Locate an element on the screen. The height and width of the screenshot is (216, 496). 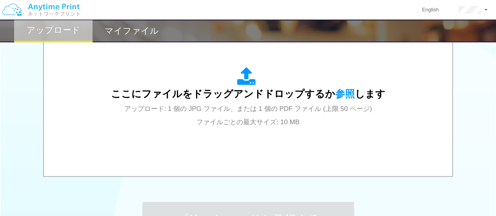
h2: アップロード is located at coordinates (53, 30).